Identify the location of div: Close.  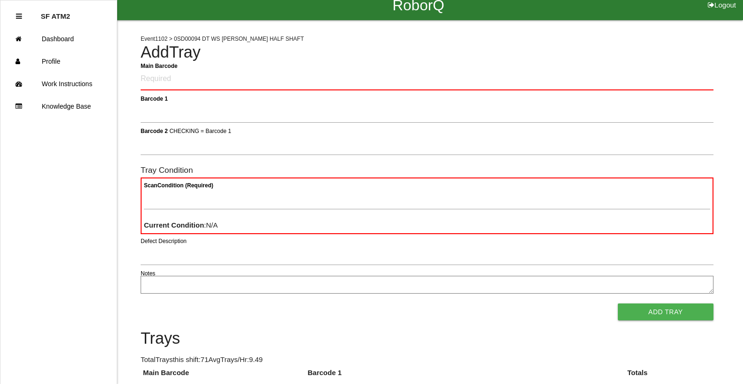
(19, 16).